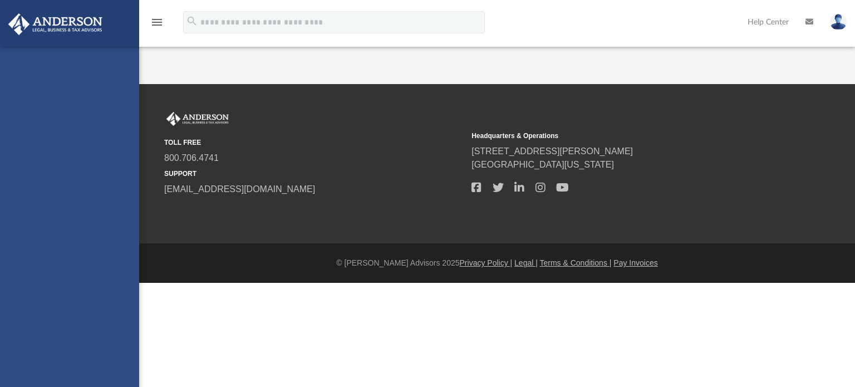 The width and height of the screenshot is (855, 387). I want to click on i: menu, so click(157, 22).